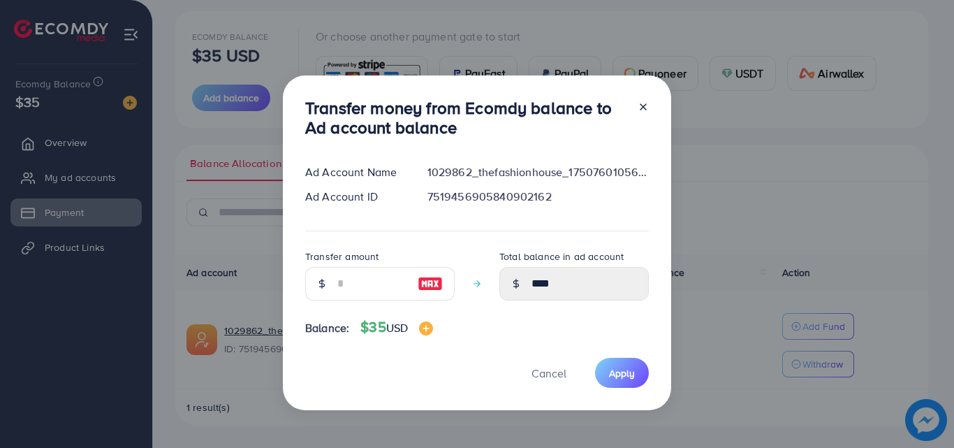  I want to click on span: Cancel, so click(549, 373).